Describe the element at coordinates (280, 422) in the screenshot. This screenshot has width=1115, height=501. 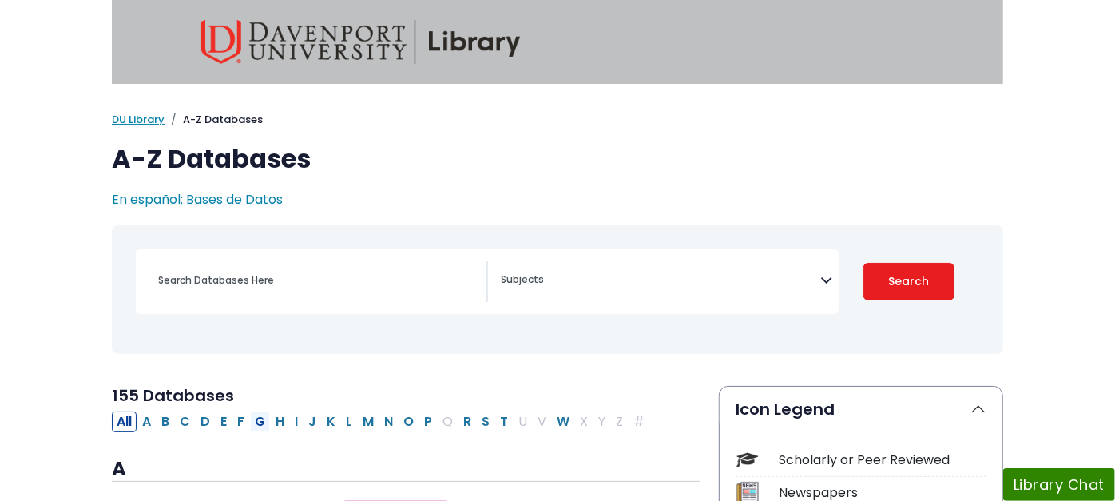
I see `button: Filter Results H` at that location.